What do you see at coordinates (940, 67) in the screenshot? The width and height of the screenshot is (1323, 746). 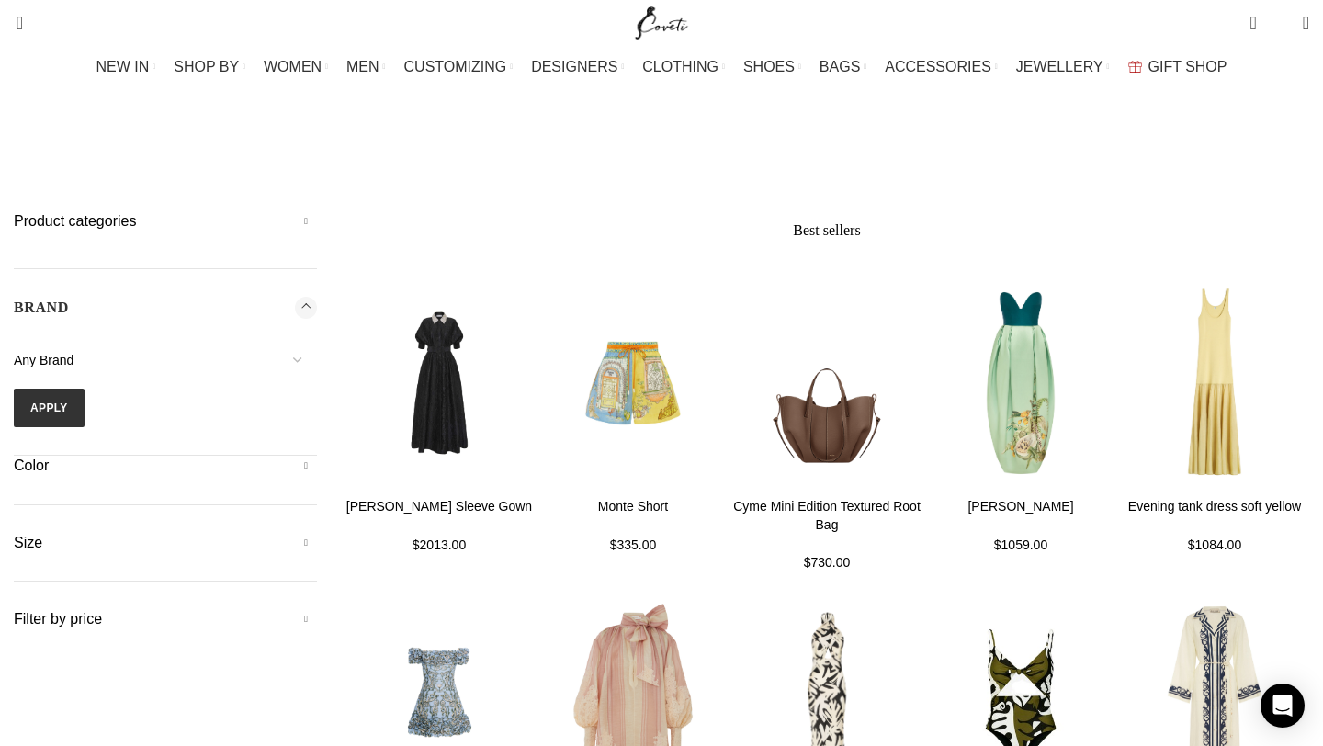 I see `a: ACCESSORIES` at bounding box center [940, 67].